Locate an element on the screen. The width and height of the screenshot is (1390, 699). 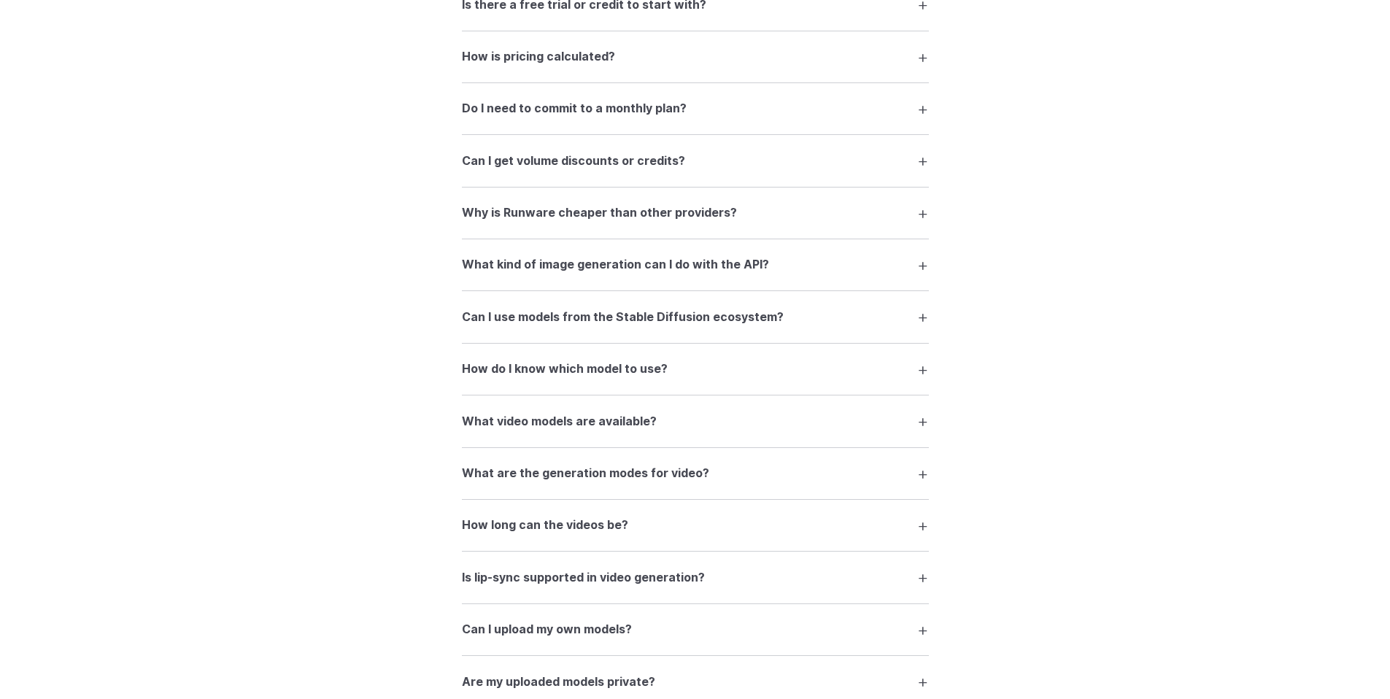
summary: What kind of image generation can I do with the API? is located at coordinates (695, 265).